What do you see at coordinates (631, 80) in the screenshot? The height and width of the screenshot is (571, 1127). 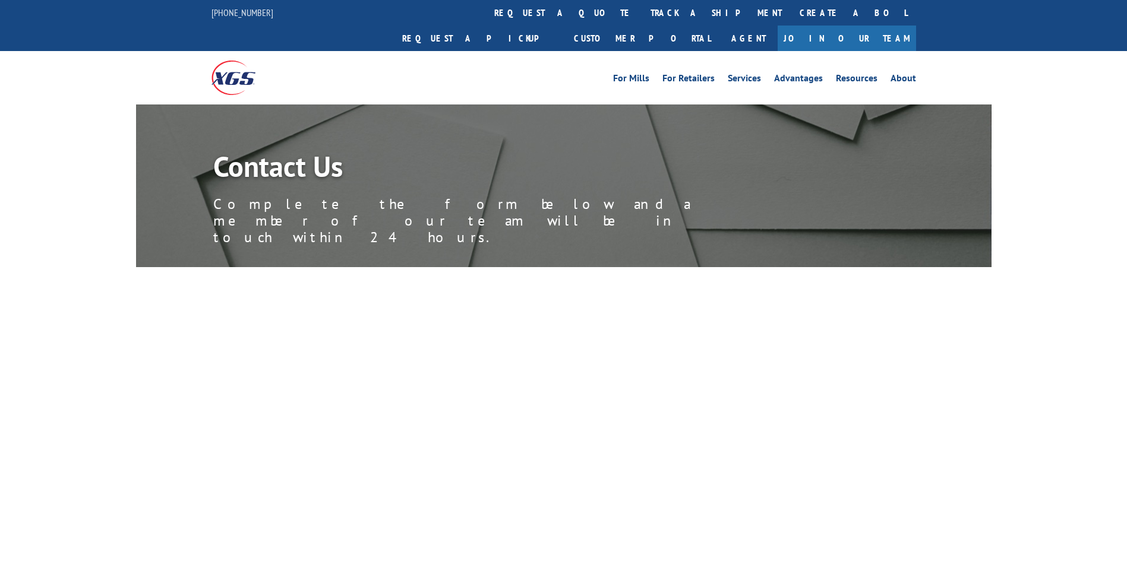 I see `a: For Mills` at bounding box center [631, 80].